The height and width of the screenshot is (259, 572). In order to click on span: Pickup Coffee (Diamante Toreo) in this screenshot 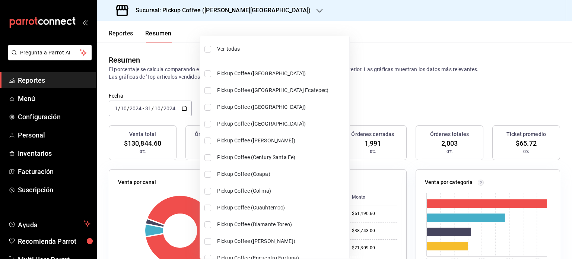, I will do `click(281, 224)`.